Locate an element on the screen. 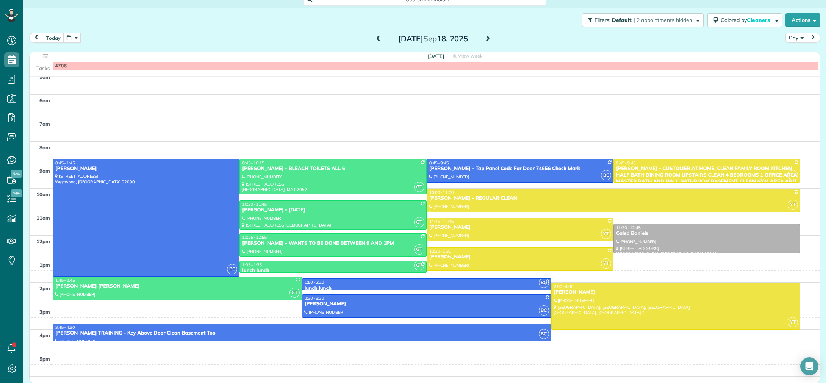 The width and height of the screenshot is (826, 383). span: 4pm is located at coordinates (45, 335).